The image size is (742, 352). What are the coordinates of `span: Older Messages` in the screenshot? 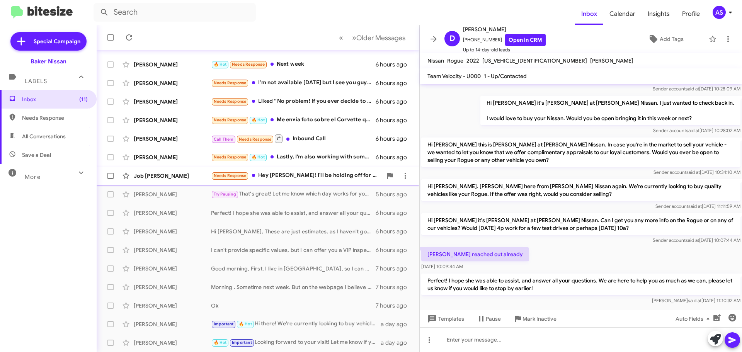 It's located at (381, 38).